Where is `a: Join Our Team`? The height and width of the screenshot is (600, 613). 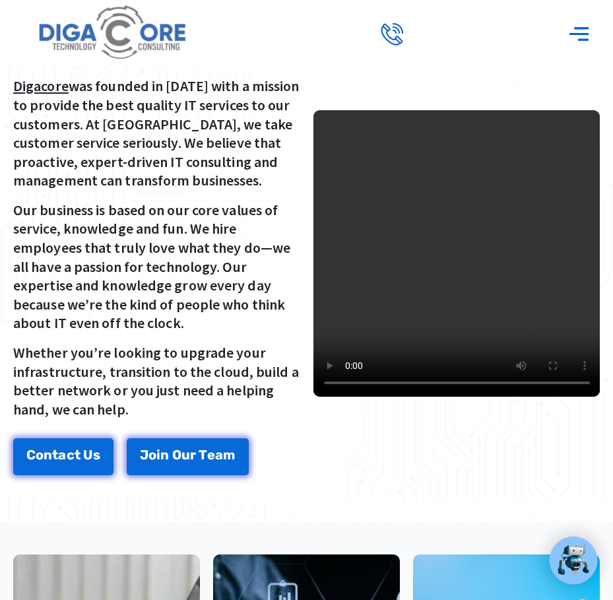
a: Join Our Team is located at coordinates (187, 457).